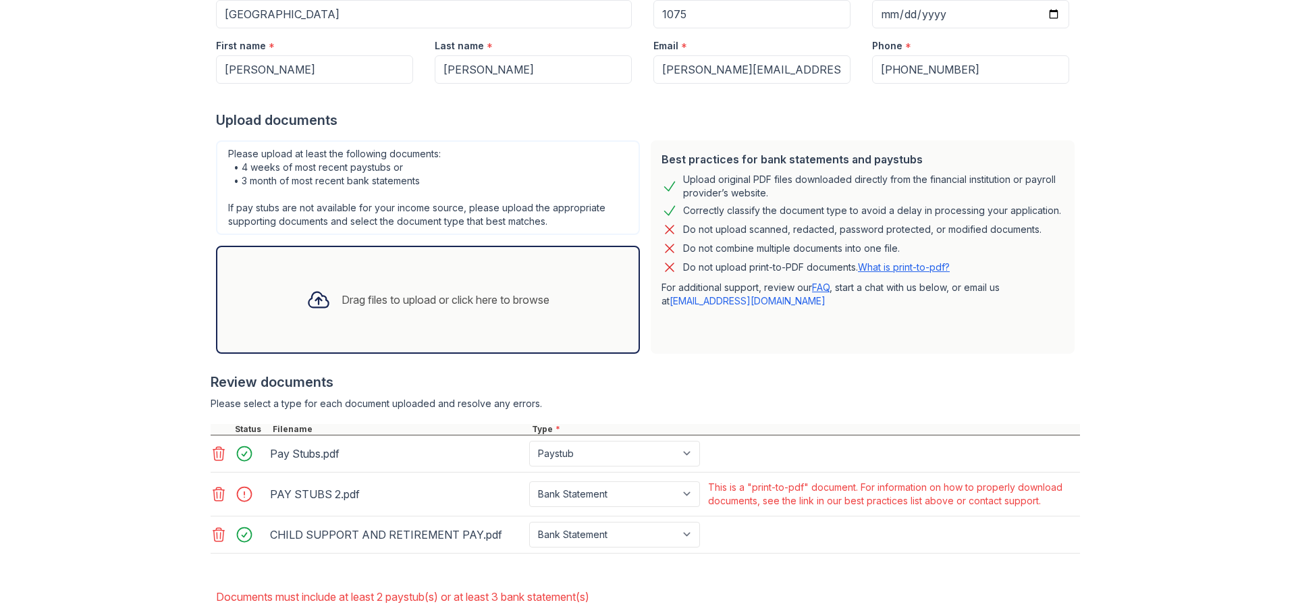  What do you see at coordinates (862, 159) in the screenshot?
I see `div: Best practices for bank statements and paystubs` at bounding box center [862, 159].